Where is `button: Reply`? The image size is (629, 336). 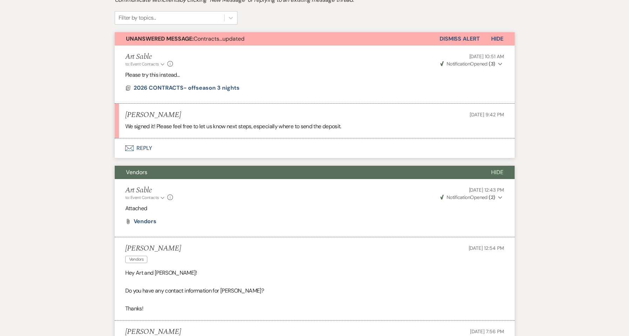 button: Reply is located at coordinates (315, 148).